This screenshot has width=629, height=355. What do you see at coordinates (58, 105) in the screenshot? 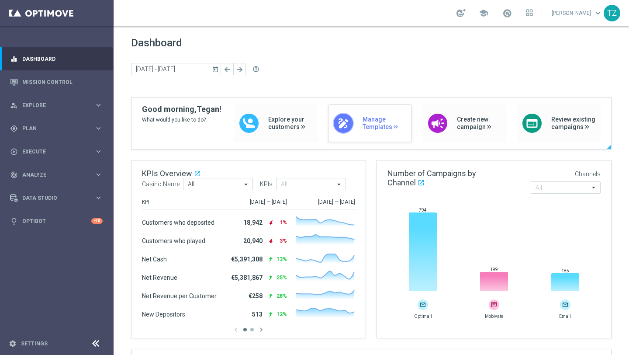
I see `span: Explore` at bounding box center [58, 105].